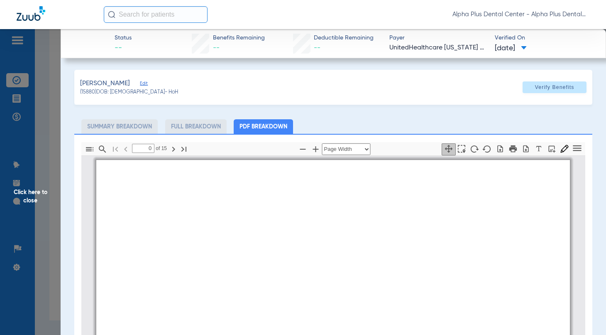 This screenshot has height=335, width=606. What do you see at coordinates (513, 151) in the screenshot?
I see `pdf-shy-button: Print` at bounding box center [513, 151].